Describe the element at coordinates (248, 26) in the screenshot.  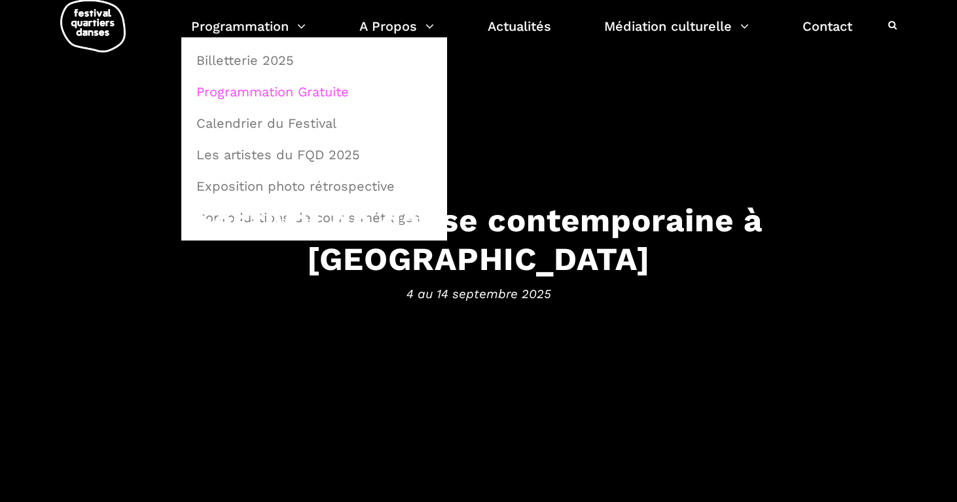
I see `a: Programmation` at that location.